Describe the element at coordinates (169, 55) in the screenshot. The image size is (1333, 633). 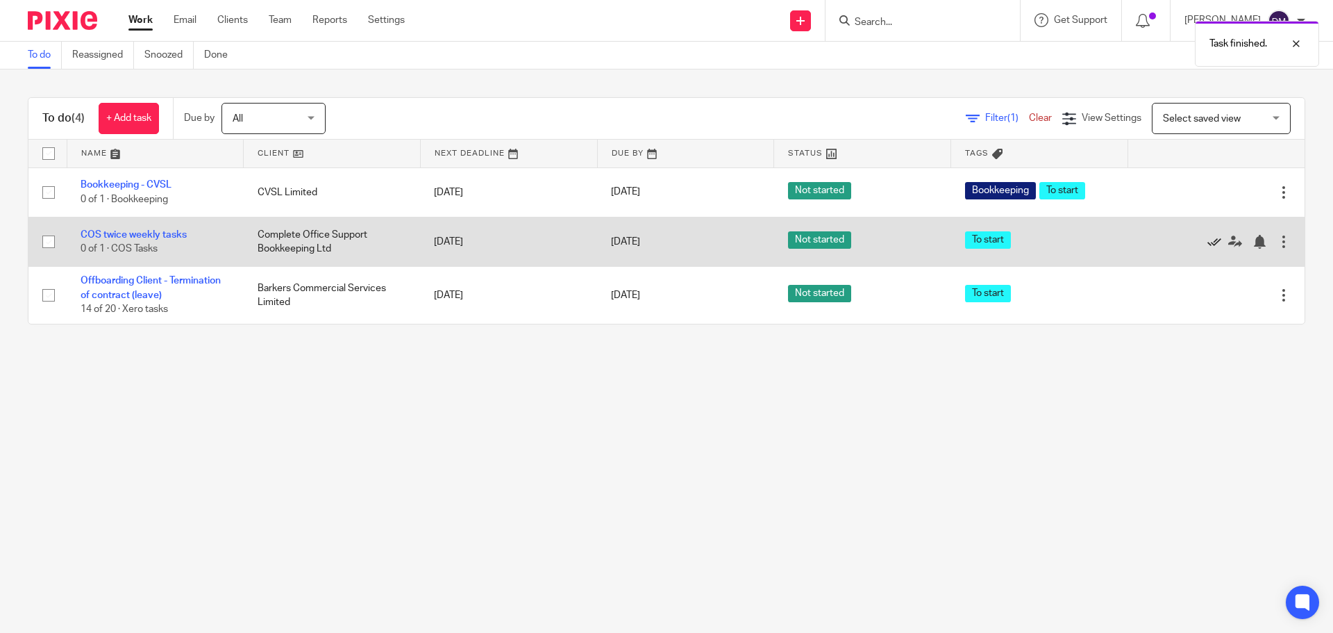
I see `a: Snoozed` at that location.